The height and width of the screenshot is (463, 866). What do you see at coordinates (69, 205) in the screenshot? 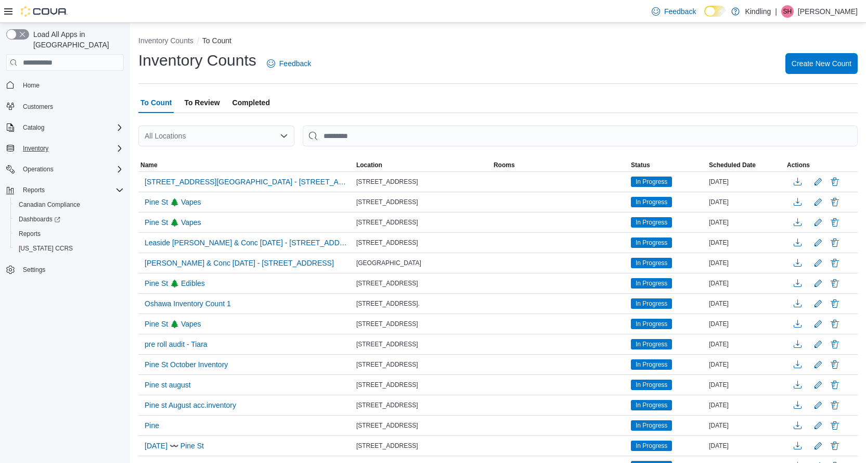
I see `span: Canadian Compliance` at bounding box center [69, 205].